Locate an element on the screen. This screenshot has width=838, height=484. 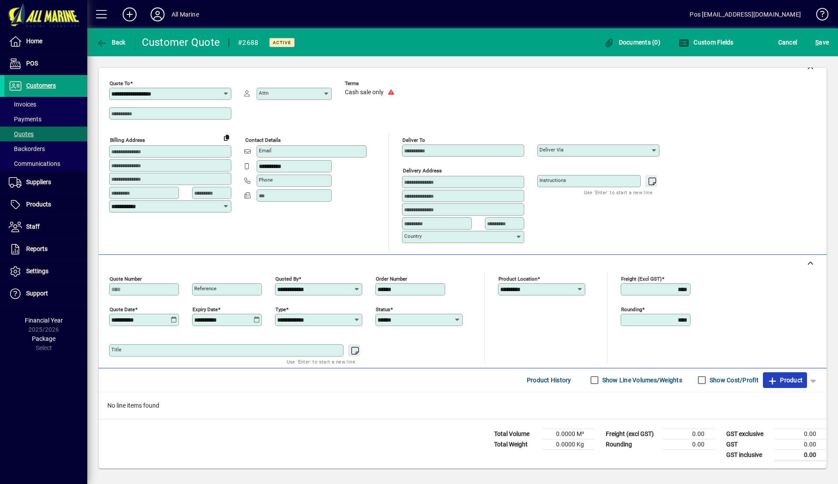
span: Customers is located at coordinates (41, 86).